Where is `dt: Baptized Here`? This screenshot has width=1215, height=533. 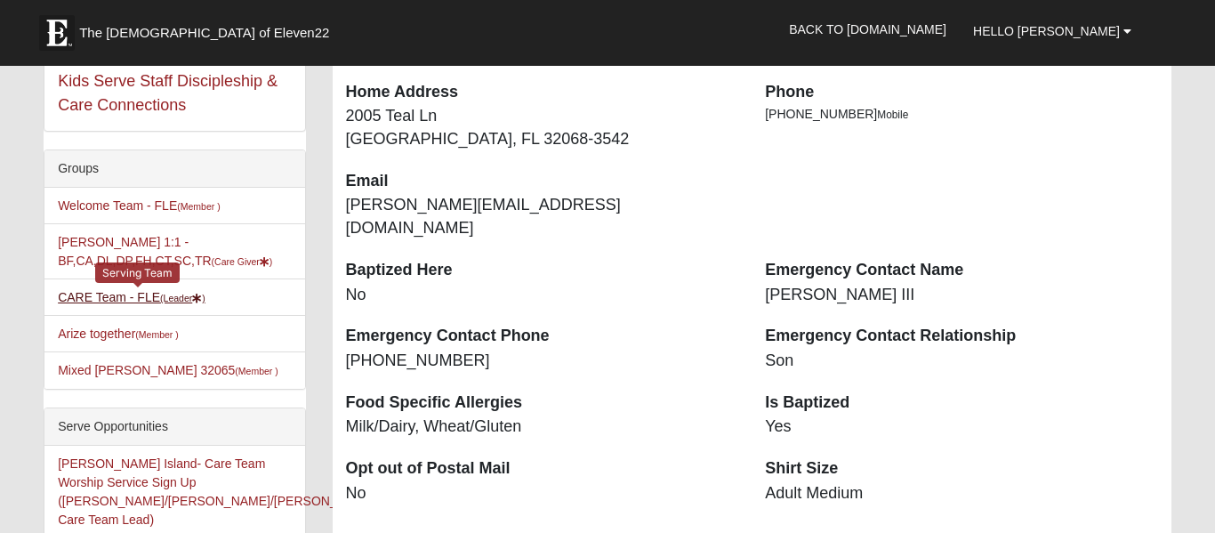 dt: Baptized Here is located at coordinates (542, 270).